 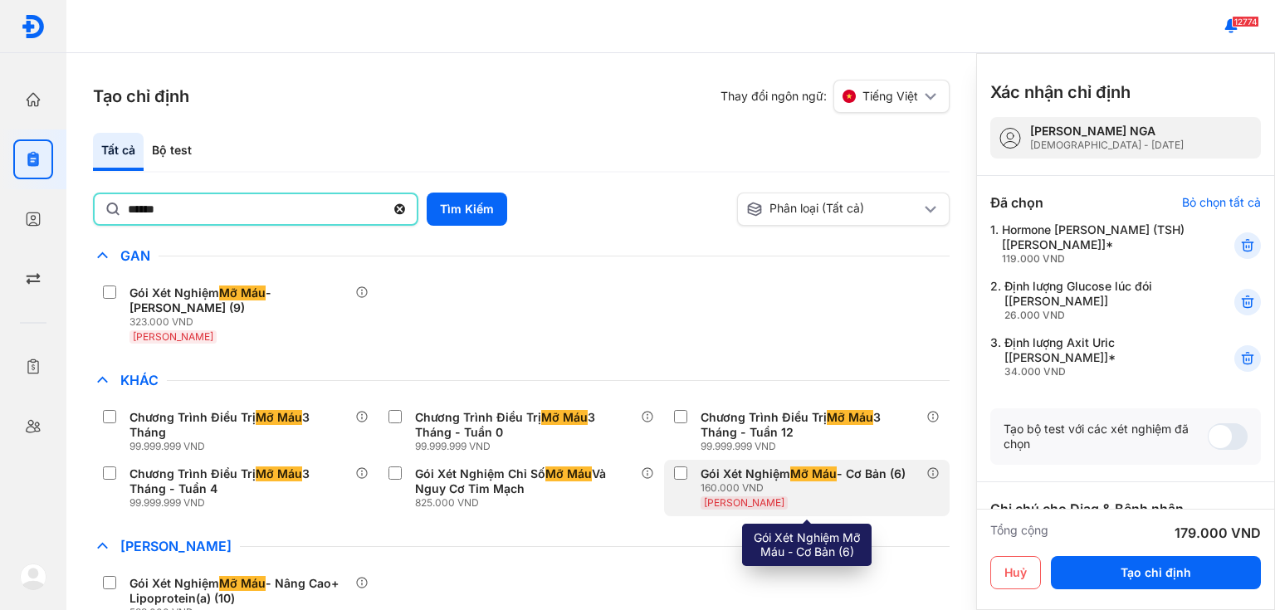 I want to click on span: Khác, so click(x=139, y=380).